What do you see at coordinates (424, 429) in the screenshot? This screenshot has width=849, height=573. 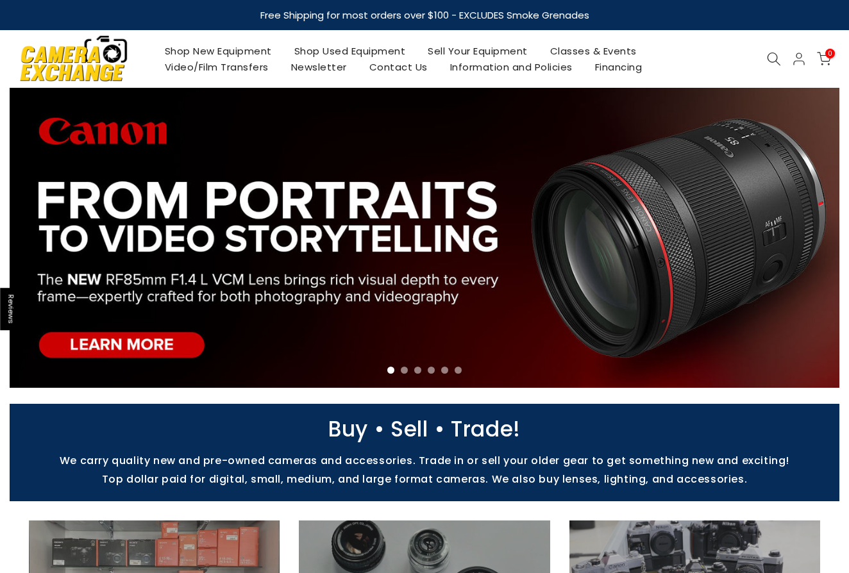 I see `p: Buy • Sell • Trade!` at bounding box center [424, 429].